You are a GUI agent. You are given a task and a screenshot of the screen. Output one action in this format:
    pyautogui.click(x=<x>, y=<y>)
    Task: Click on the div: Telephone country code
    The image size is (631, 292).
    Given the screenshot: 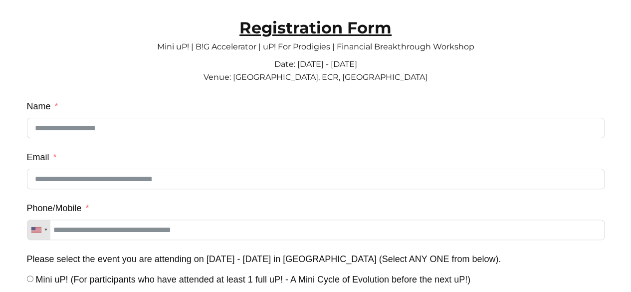 What is the action you would take?
    pyautogui.click(x=39, y=229)
    